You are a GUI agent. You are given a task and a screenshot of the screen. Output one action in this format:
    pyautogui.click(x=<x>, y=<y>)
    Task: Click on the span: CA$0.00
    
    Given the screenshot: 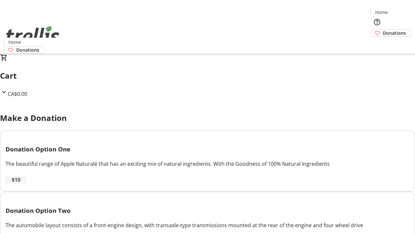 What is the action you would take?
    pyautogui.click(x=18, y=94)
    